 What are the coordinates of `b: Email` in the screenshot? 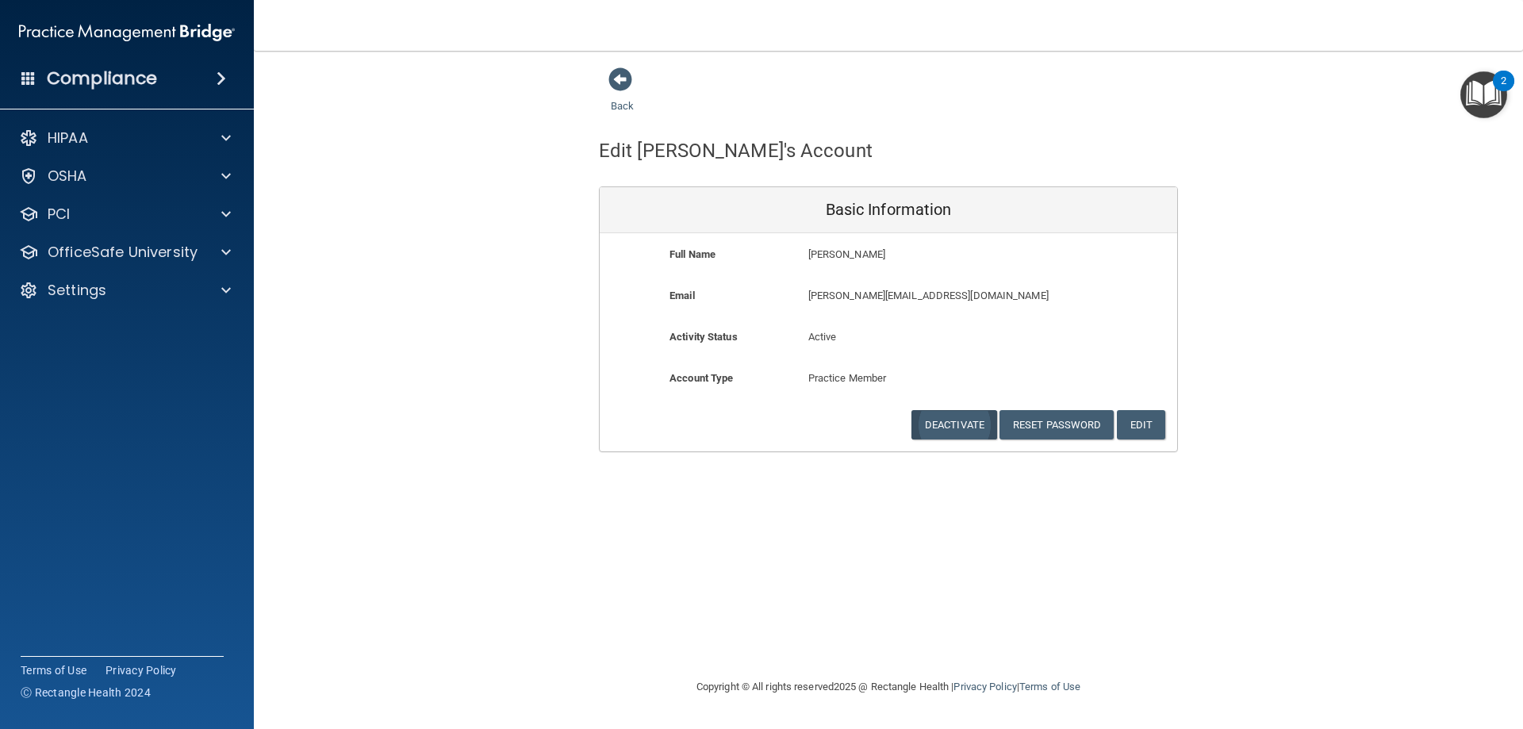 It's located at (682, 295).